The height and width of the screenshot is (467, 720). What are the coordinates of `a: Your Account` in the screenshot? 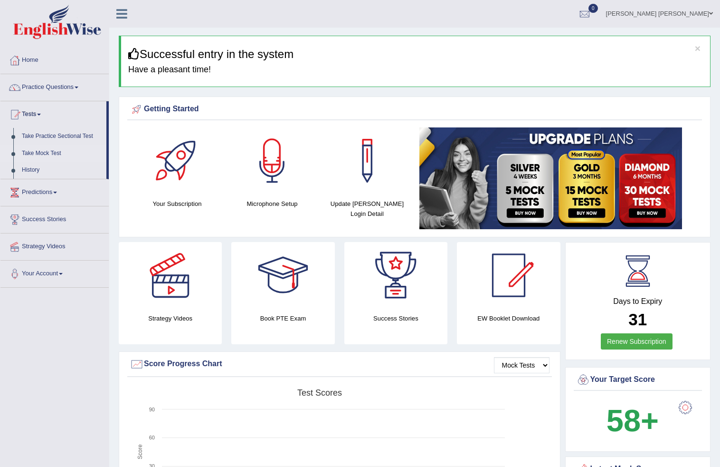 It's located at (55, 272).